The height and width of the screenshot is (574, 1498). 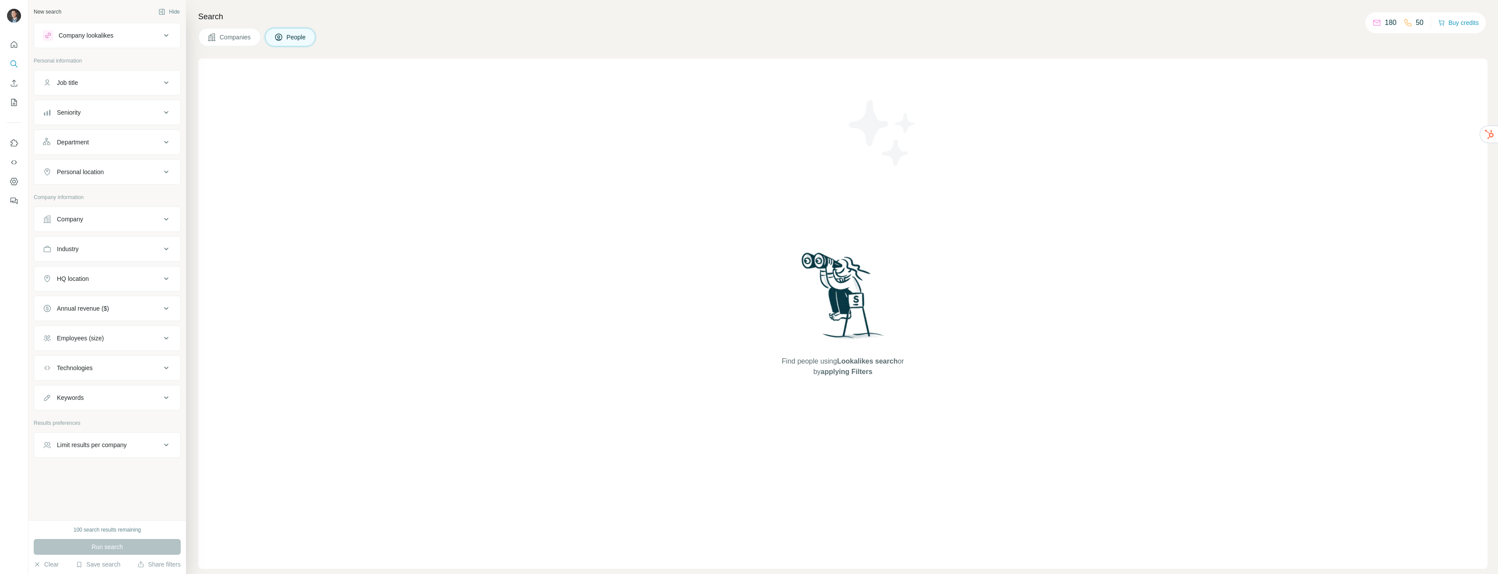 I want to click on button: Annual revenue ($), so click(x=107, y=309).